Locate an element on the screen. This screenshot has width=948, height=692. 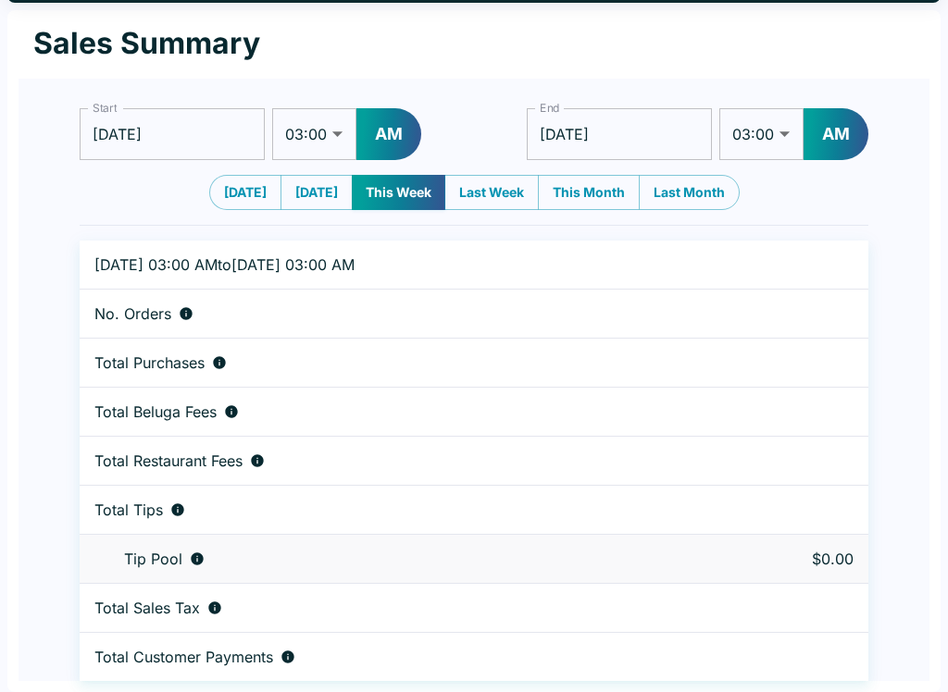
p: Total Sales Tax is located at coordinates (147, 608).